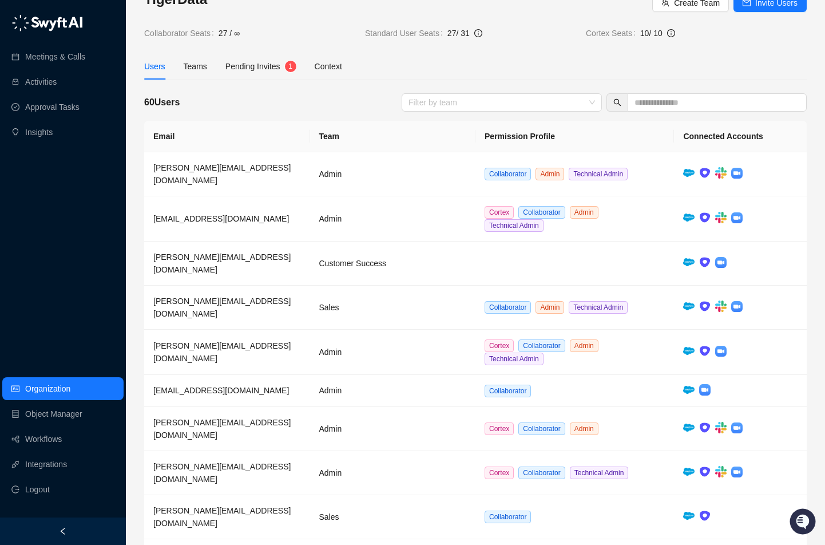 The width and height of the screenshot is (825, 545). What do you see at coordinates (14, 14) in the screenshot?
I see `button: Open customer support` at bounding box center [14, 14].